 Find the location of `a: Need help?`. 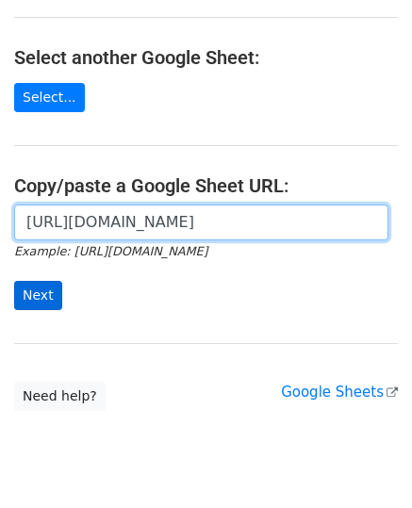

a: Need help? is located at coordinates (59, 396).